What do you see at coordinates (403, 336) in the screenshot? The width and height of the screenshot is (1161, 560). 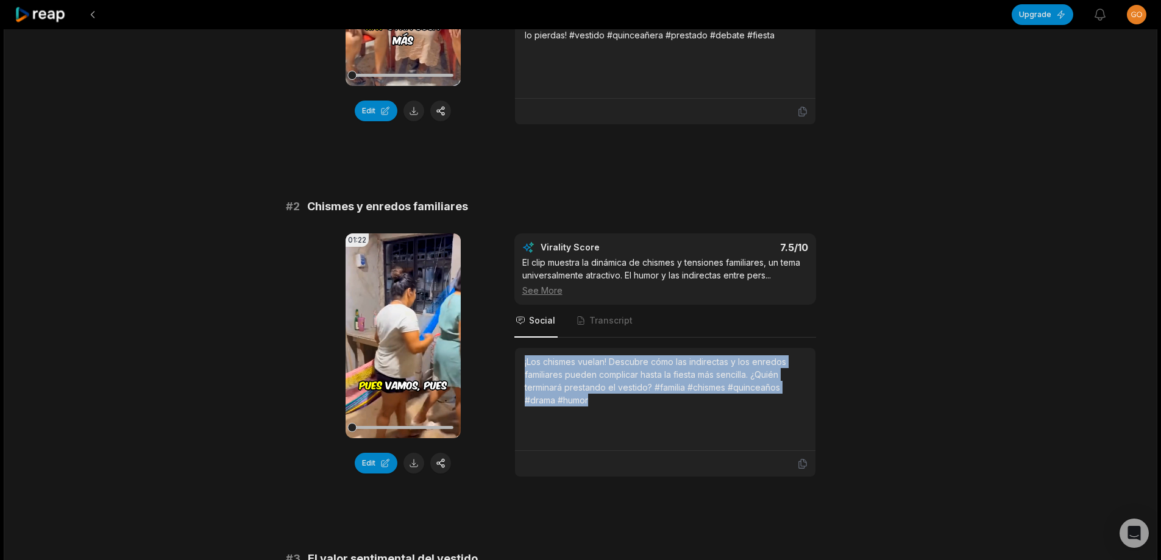 I see `video: Your browser does not support mp4 format.` at bounding box center [403, 336].